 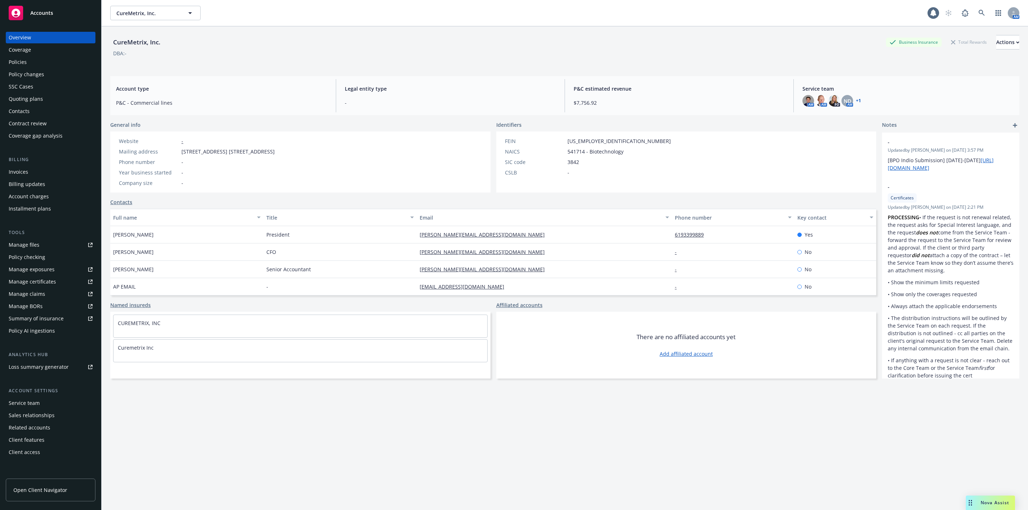 What do you see at coordinates (51, 74) in the screenshot?
I see `a: Policy changes` at bounding box center [51, 74].